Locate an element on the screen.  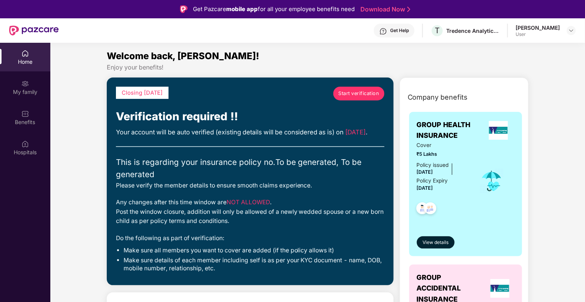
img: Stroke is located at coordinates (409, 9).